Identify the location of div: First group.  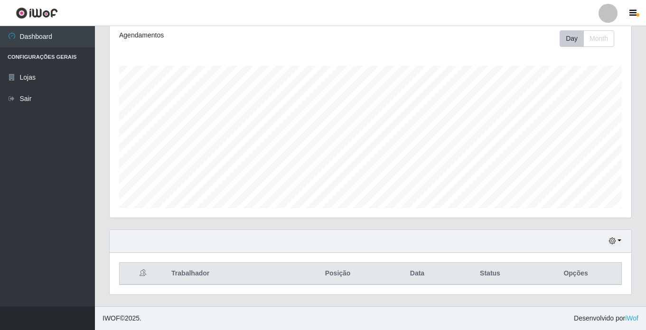
(586, 38).